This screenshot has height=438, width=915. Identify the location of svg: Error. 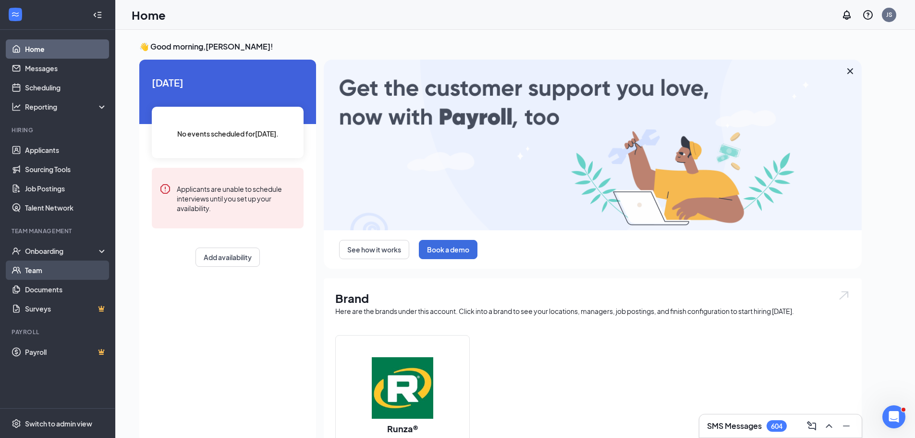
(165, 189).